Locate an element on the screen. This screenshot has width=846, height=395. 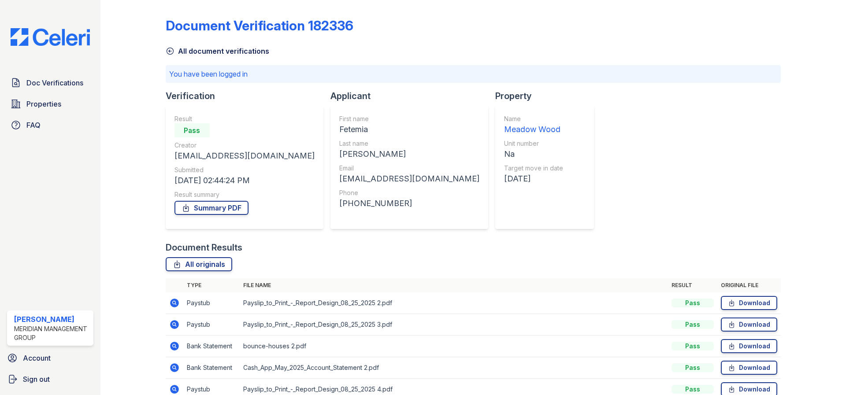
div: Result summary is located at coordinates (245, 195).